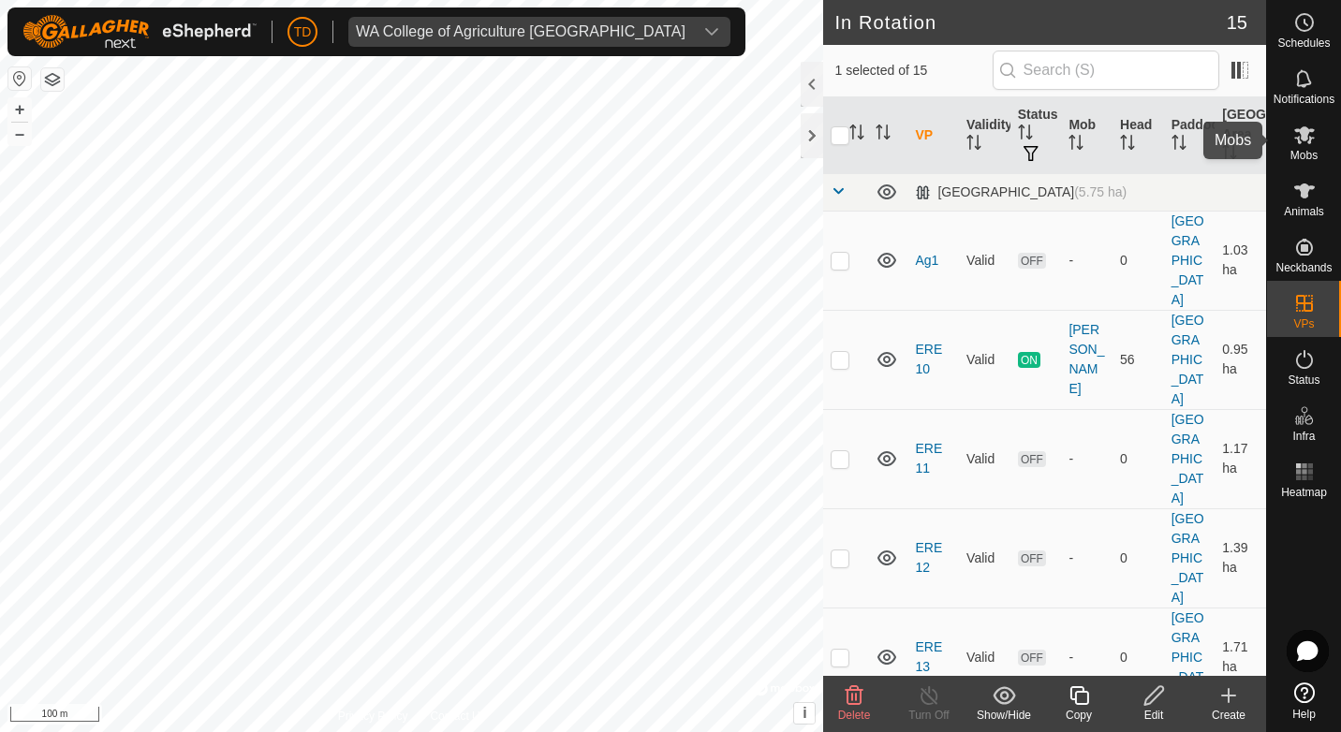  Describe the element at coordinates (1304, 155) in the screenshot. I see `span: Mobs` at that location.